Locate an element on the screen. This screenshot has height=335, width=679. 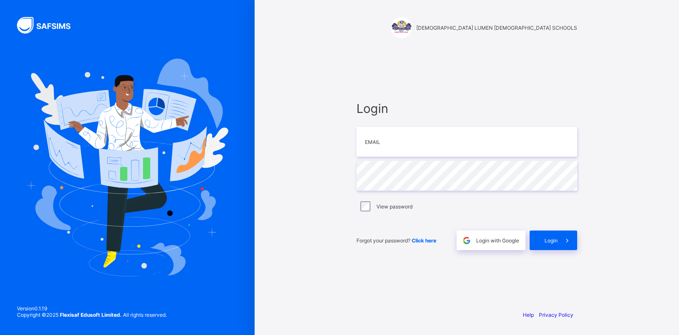
a: Click here is located at coordinates (424, 240).